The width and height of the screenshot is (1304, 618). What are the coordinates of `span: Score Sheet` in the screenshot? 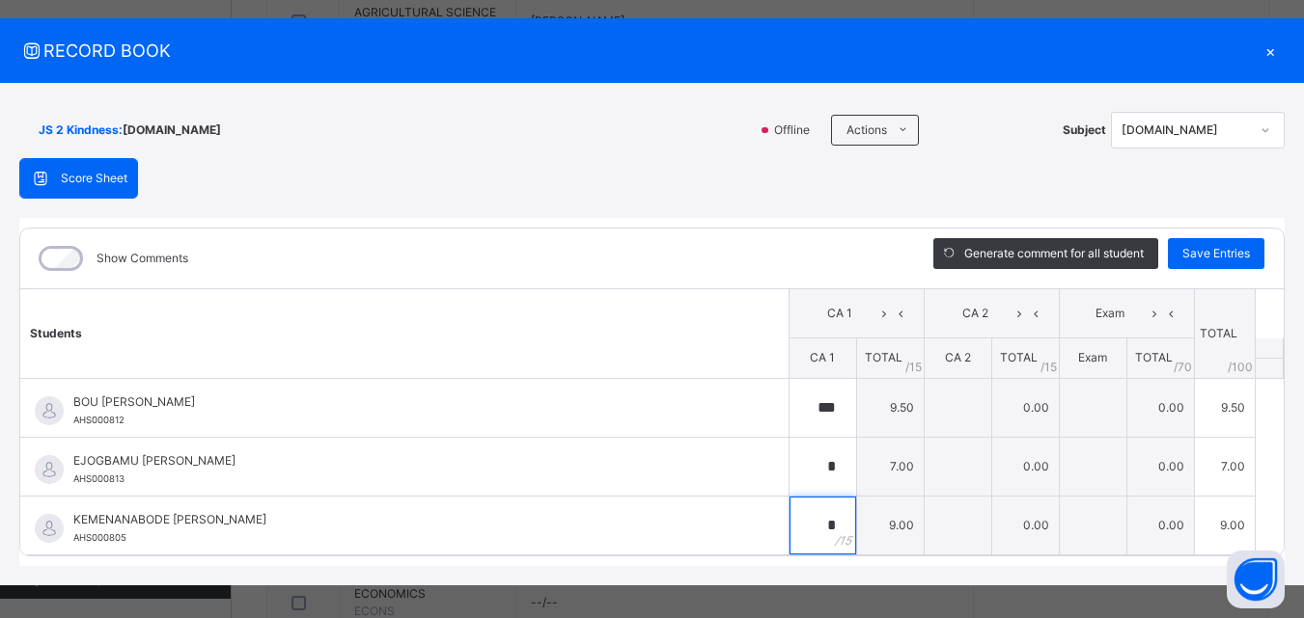 It's located at (94, 179).